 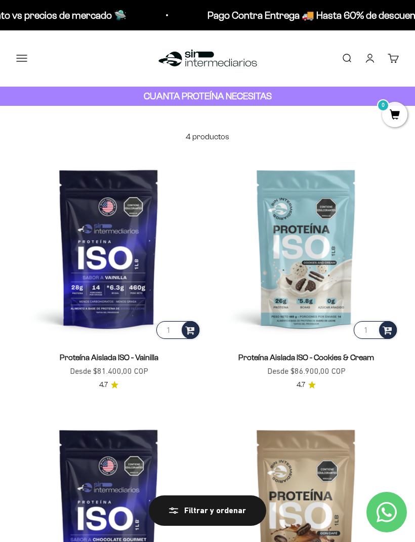 What do you see at coordinates (395, 115) in the screenshot?
I see `a: 0` at bounding box center [395, 115].